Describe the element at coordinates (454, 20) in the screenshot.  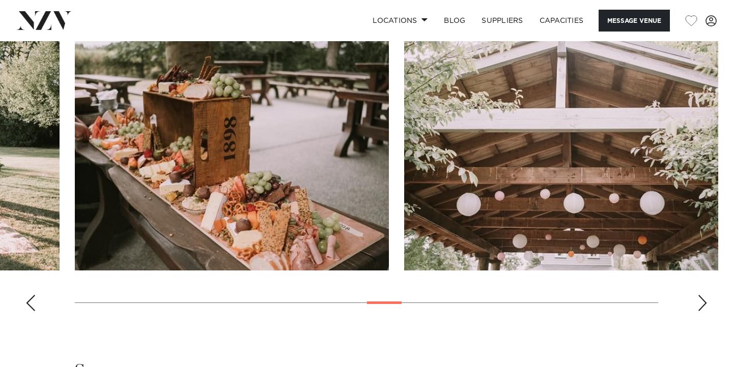
I see `a: BLOG` at that location.